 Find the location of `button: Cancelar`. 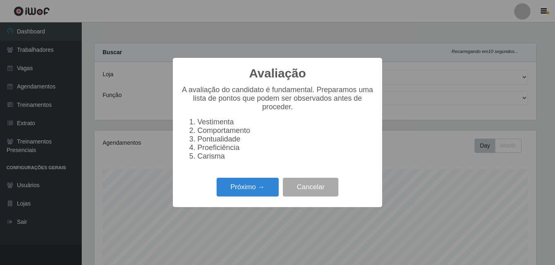

button: Cancelar is located at coordinates (310, 187).